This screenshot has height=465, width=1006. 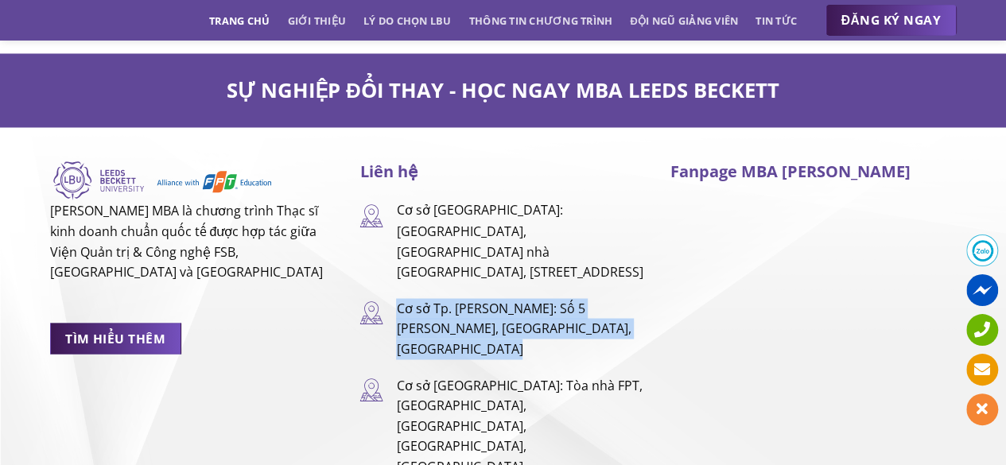 What do you see at coordinates (316, 21) in the screenshot?
I see `a: Giới thiệu` at bounding box center [316, 21].